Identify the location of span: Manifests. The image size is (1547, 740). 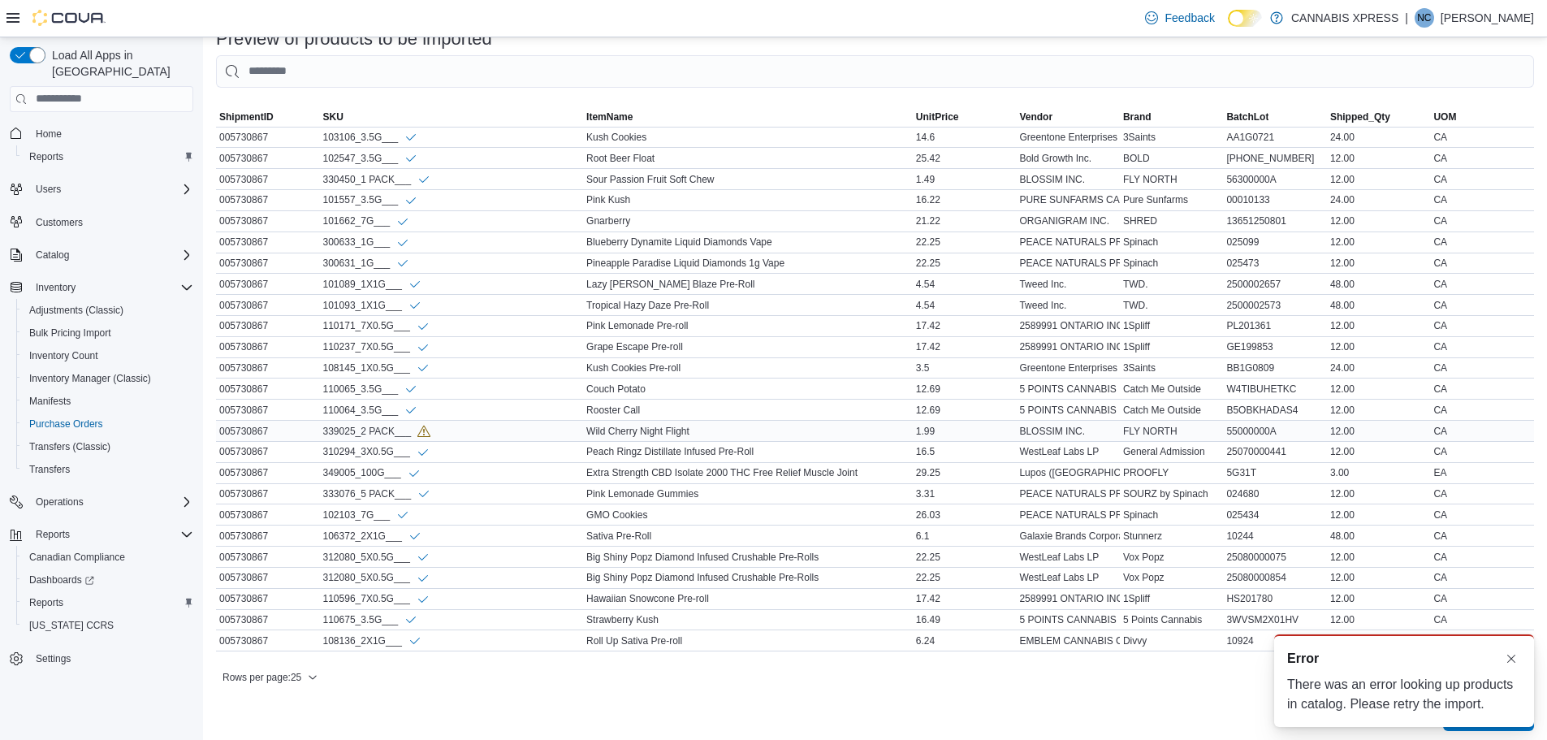
(108, 401).